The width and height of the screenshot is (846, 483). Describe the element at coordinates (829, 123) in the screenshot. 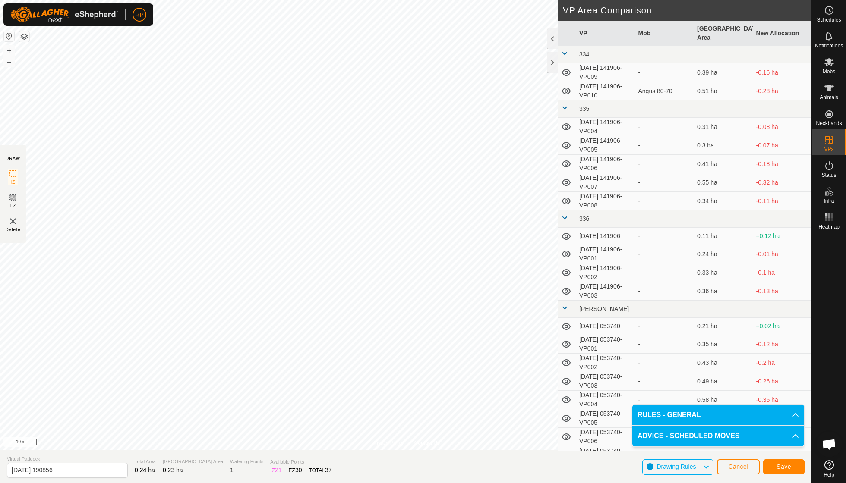

I see `span: Neckbands` at that location.